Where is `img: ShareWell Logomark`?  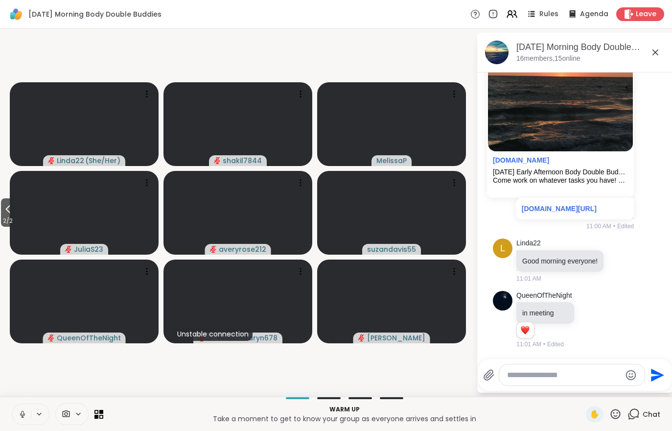 img: ShareWell Logomark is located at coordinates (16, 14).